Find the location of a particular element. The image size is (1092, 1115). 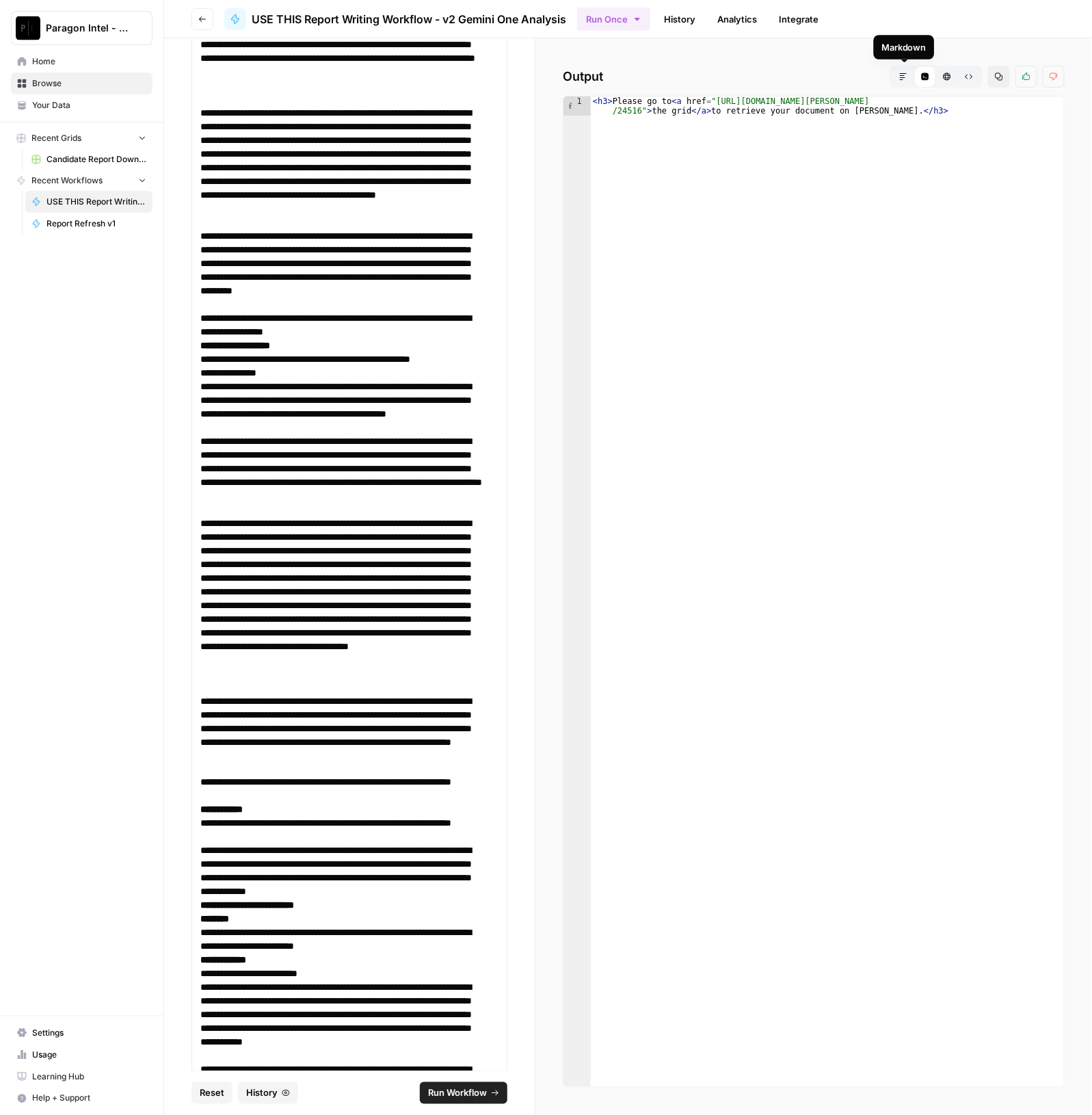

a: Home is located at coordinates (81, 61).